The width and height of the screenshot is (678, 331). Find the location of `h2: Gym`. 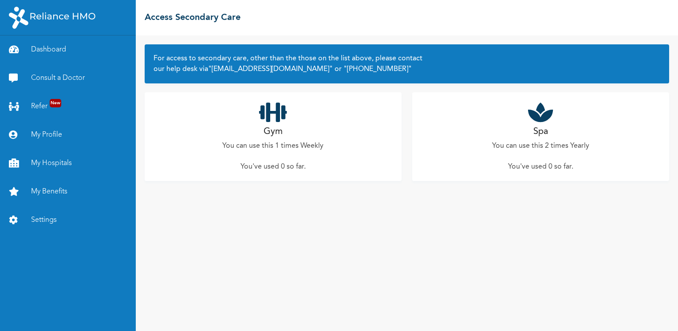

h2: Gym is located at coordinates (273, 132).